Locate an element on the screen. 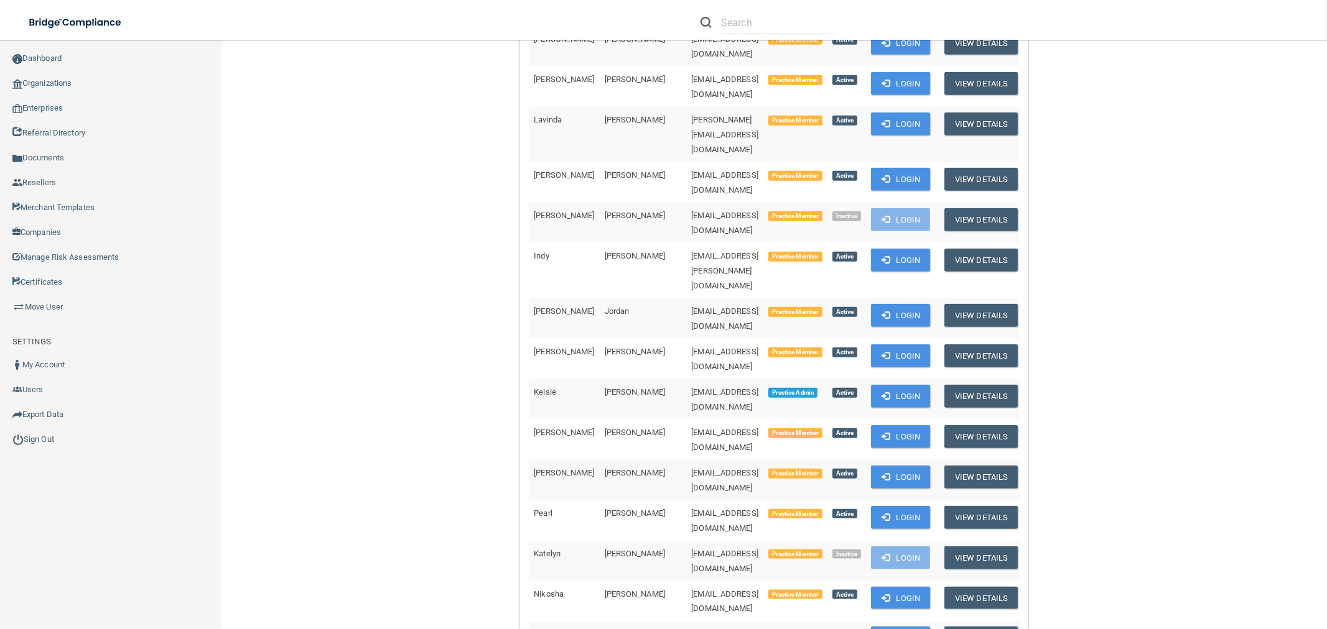 This screenshot has height=629, width=1327. img: briefcase.64adab9b.png is located at coordinates (19, 307).